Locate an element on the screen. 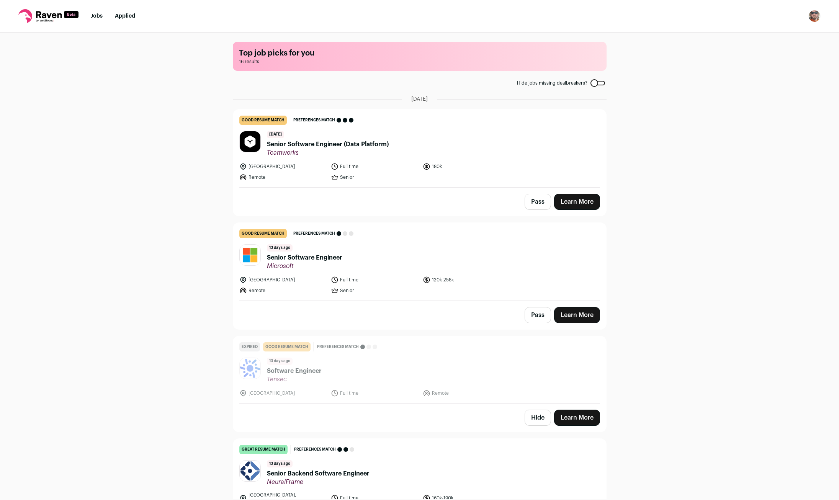  a: Applied is located at coordinates (125, 16).